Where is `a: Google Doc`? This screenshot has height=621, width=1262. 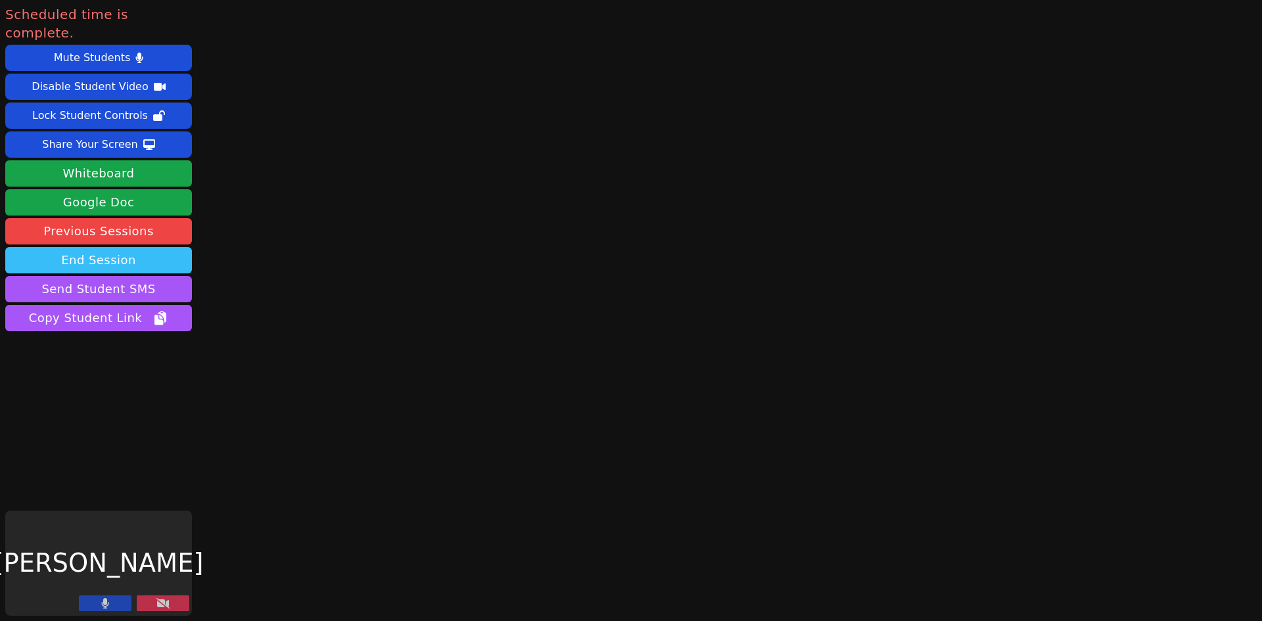 a: Google Doc is located at coordinates (99, 202).